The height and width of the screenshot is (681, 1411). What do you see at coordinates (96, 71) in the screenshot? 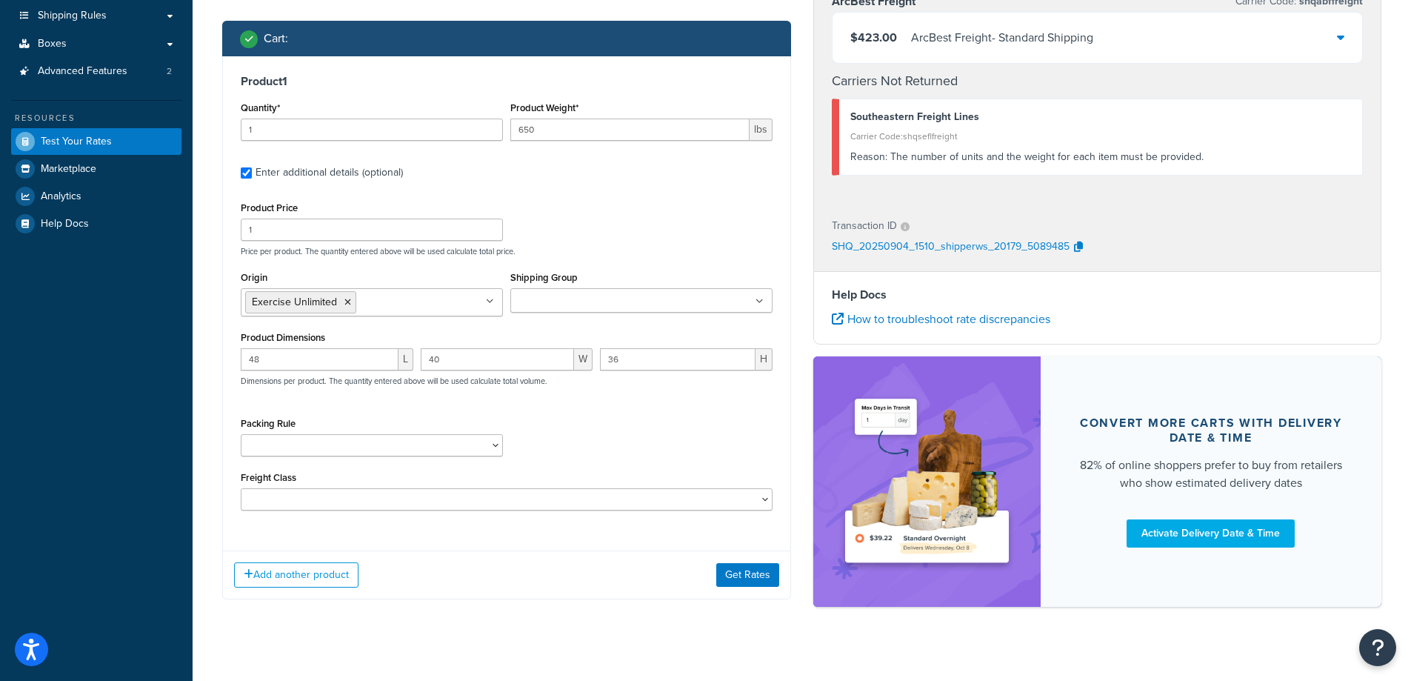
I see `a: Advanced Features2` at bounding box center [96, 71].